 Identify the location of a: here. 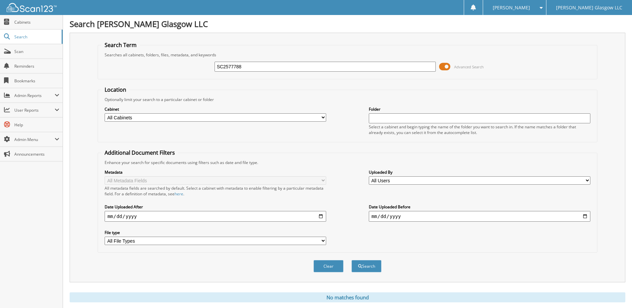
(179, 193).